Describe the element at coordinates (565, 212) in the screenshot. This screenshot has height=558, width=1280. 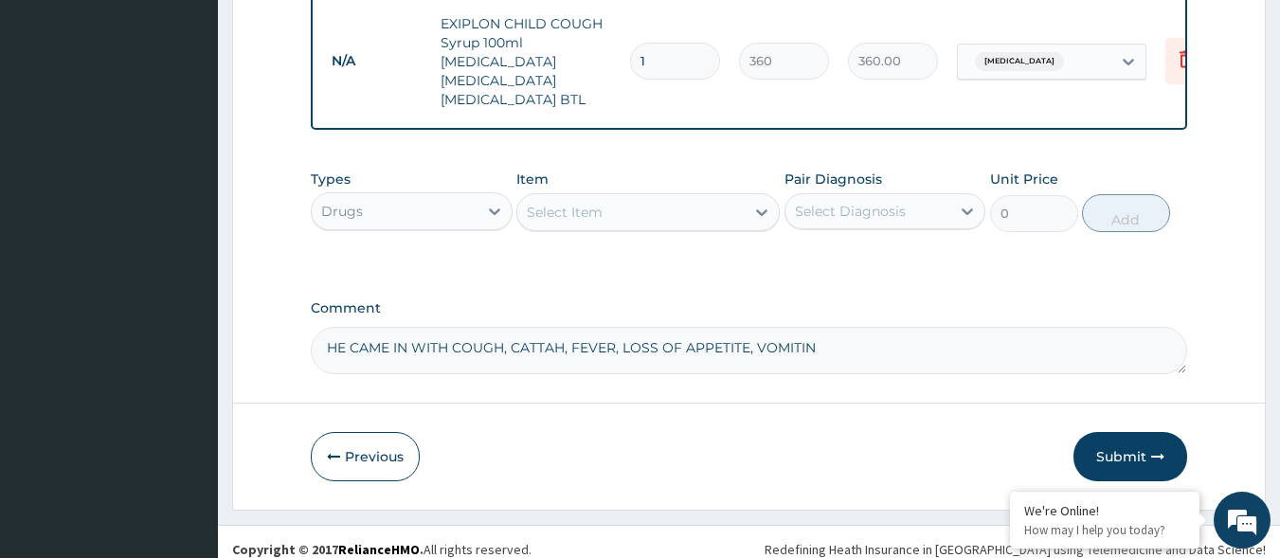
I see `div: Select Item` at that location.